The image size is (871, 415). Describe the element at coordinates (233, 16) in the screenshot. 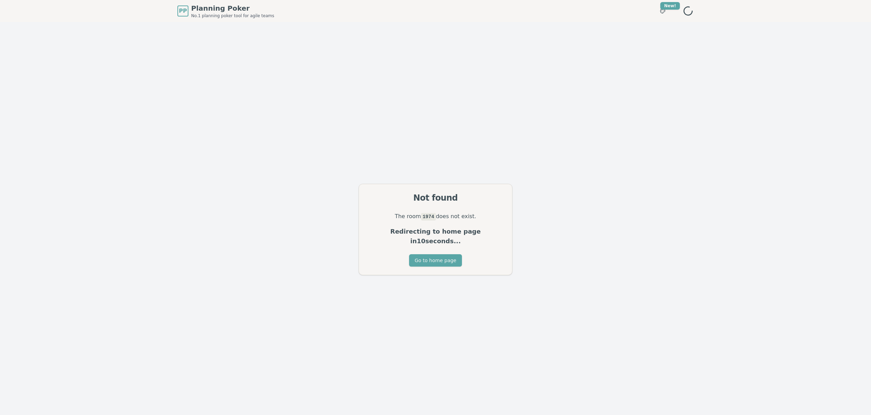

I see `span: No.1 planning poker tool for agile teams` at that location.